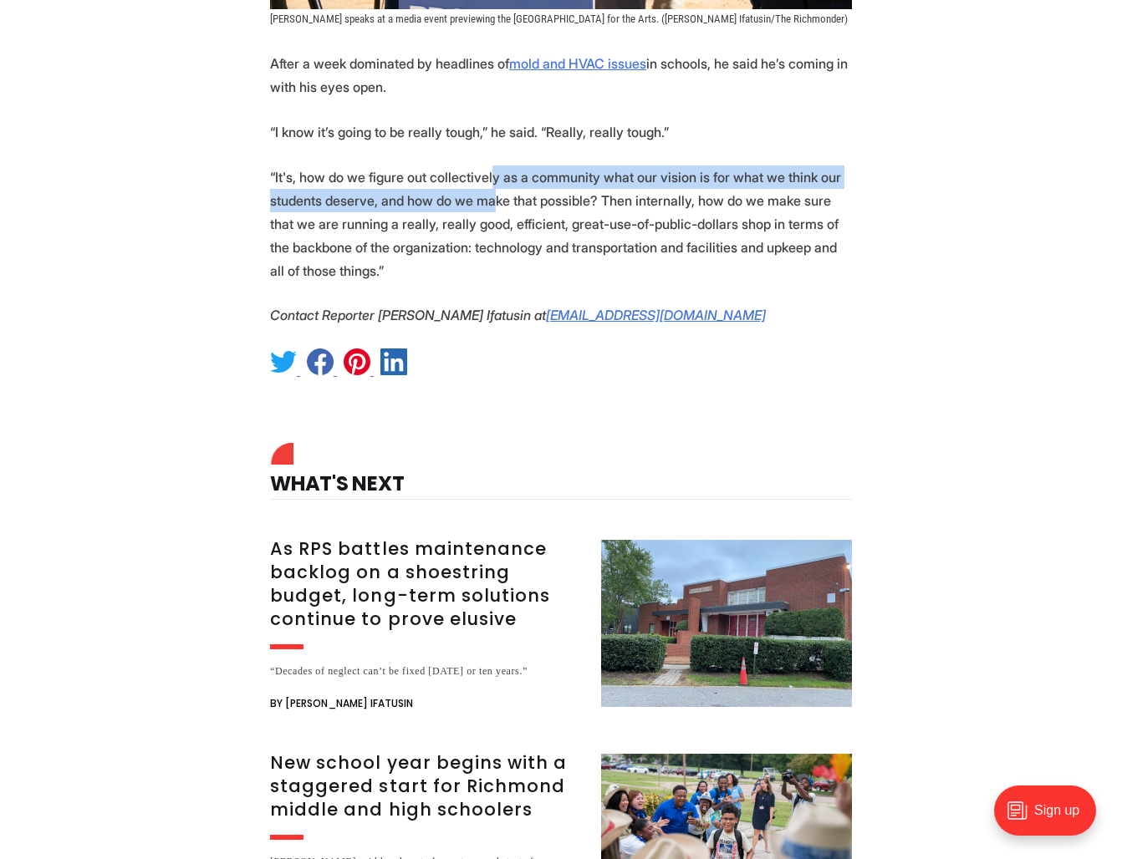 The height and width of the screenshot is (859, 1122). I want to click on h4: What's Next, so click(561, 473).